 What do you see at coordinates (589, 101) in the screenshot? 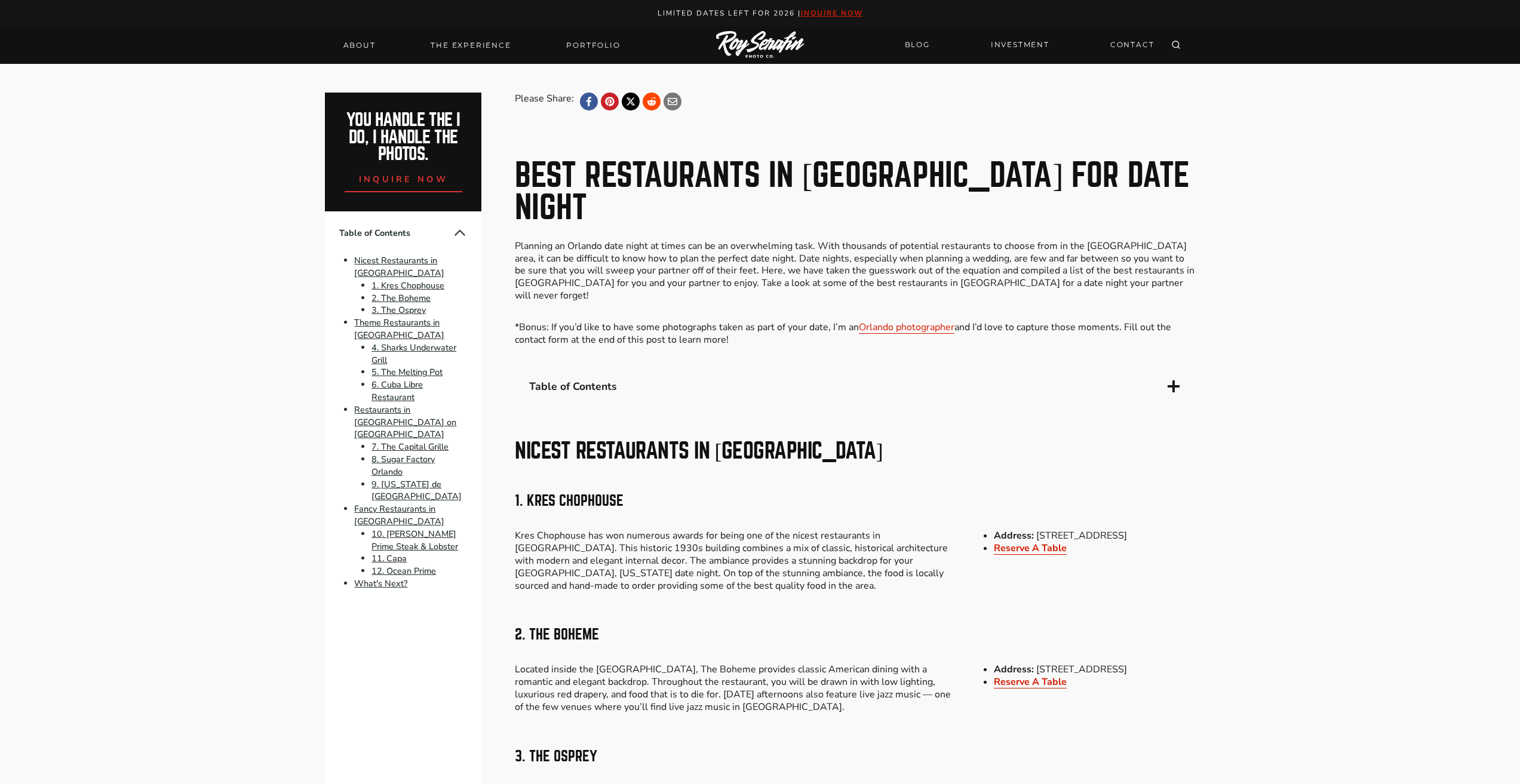
I see `a: Facebook` at bounding box center [589, 101].